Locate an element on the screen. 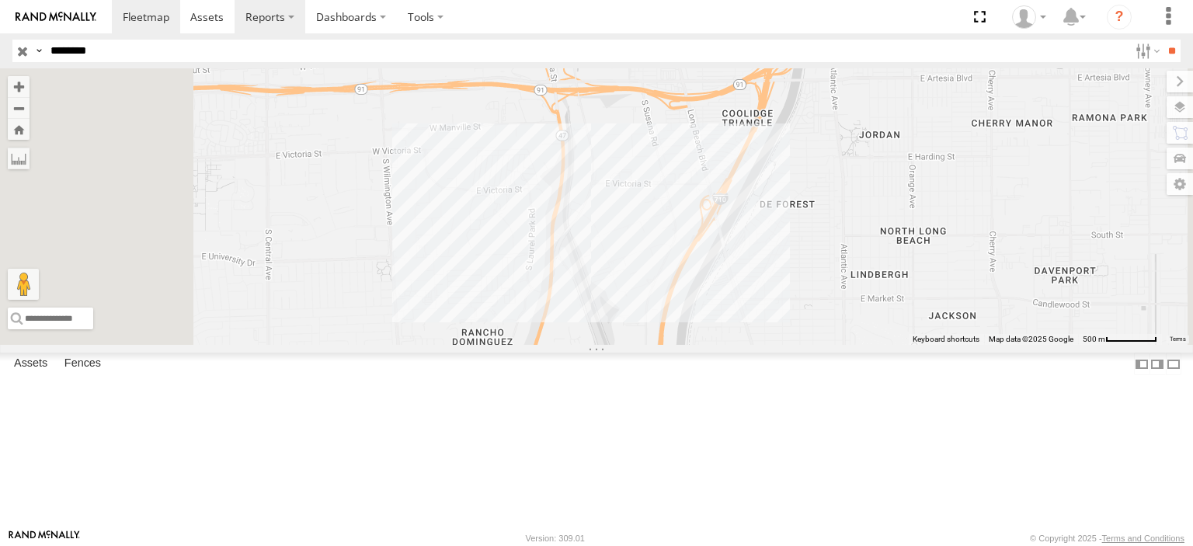 This screenshot has height=546, width=1193. button: Keyboard shortcuts is located at coordinates (946, 339).